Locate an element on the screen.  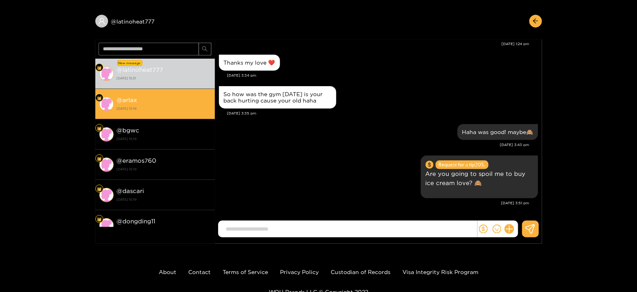
div: Haha was good! maybe🙈 is located at coordinates (498, 132).